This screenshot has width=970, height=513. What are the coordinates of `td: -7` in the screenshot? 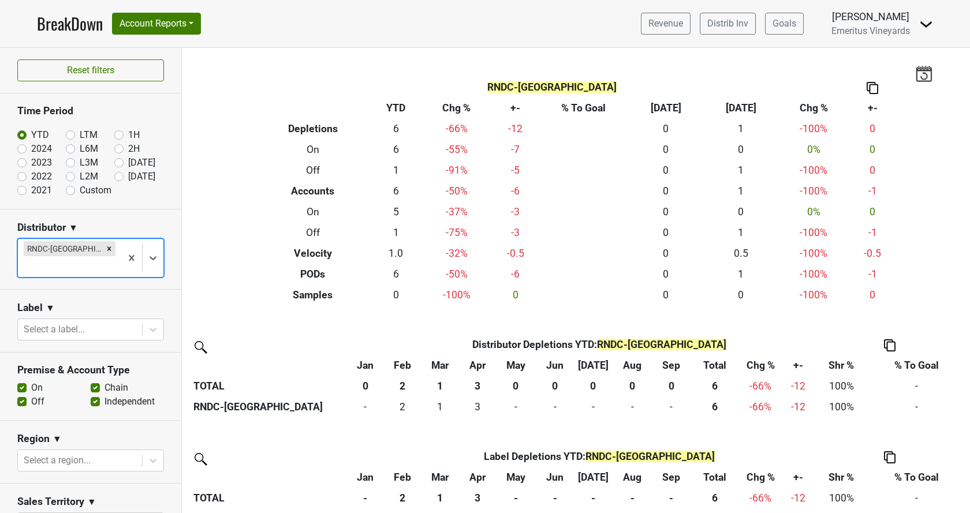 It's located at (516, 150).